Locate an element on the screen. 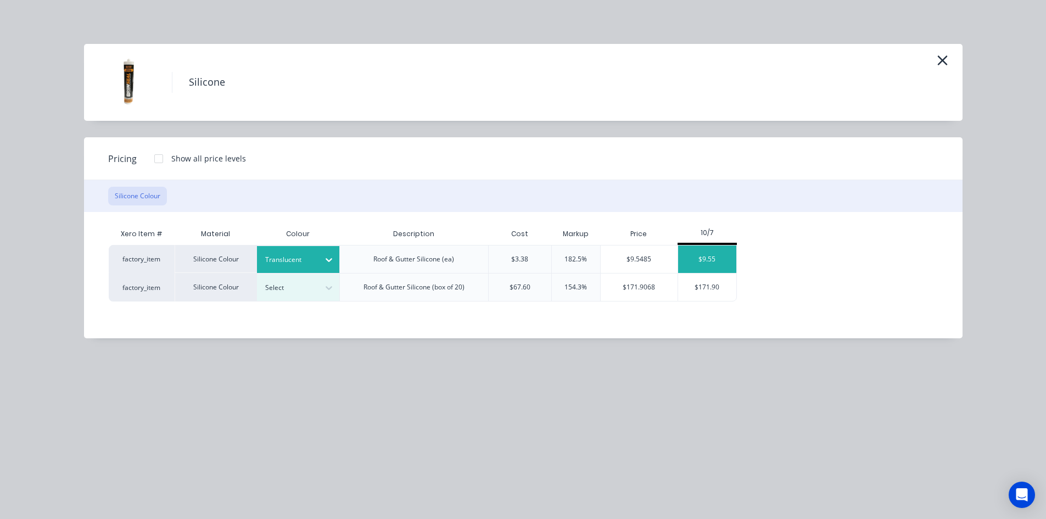 This screenshot has width=1046, height=519. div: Description is located at coordinates (413, 234).